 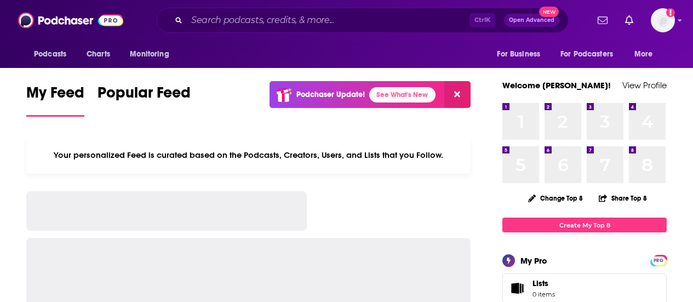 I want to click on a: Popular Feed, so click(x=144, y=100).